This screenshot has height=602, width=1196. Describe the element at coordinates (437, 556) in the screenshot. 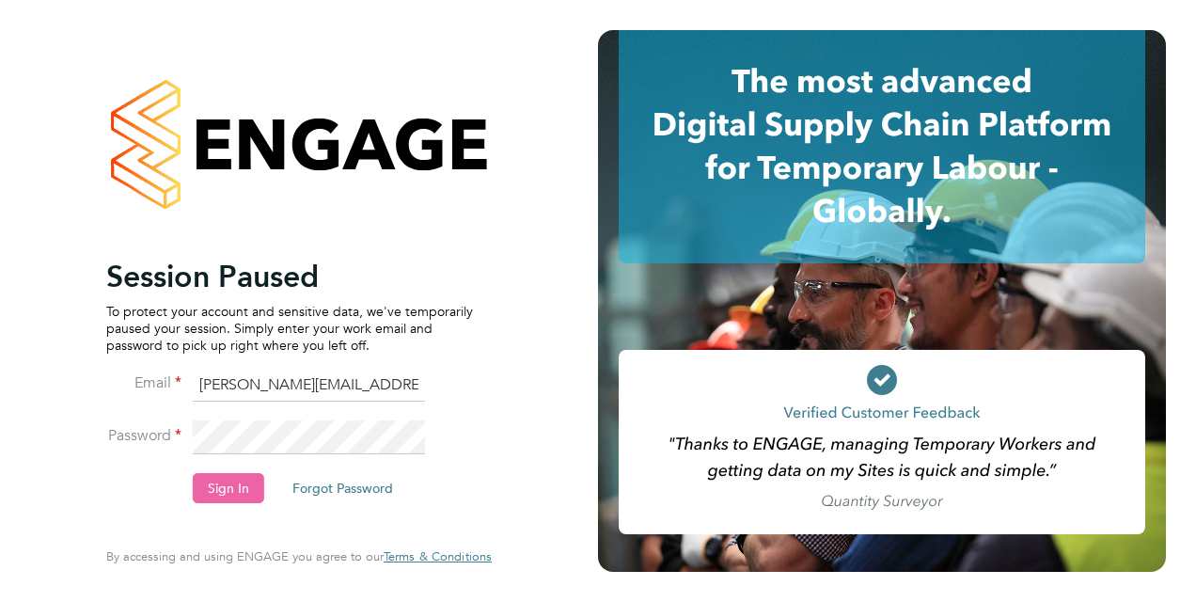

I see `span: Terms & Conditions` at that location.